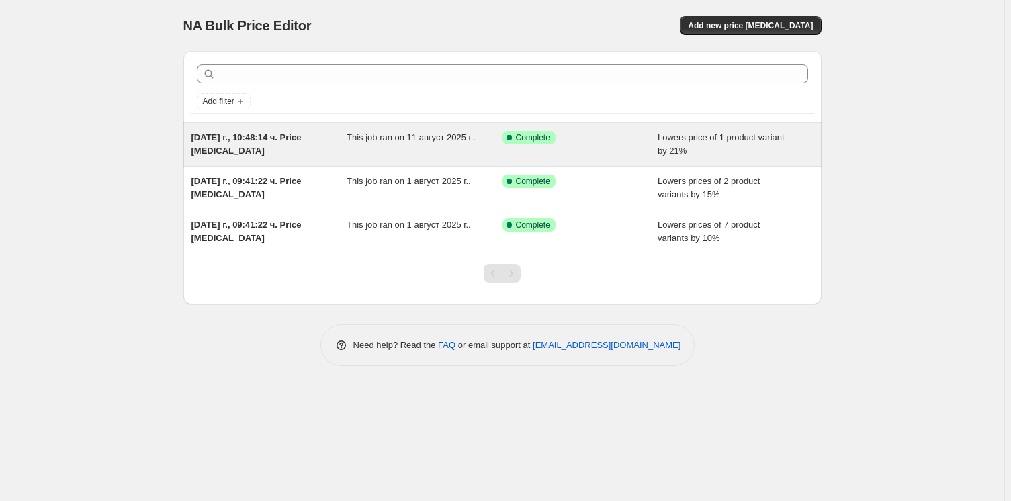  I want to click on span: NA Bulk Price Editor, so click(247, 26).